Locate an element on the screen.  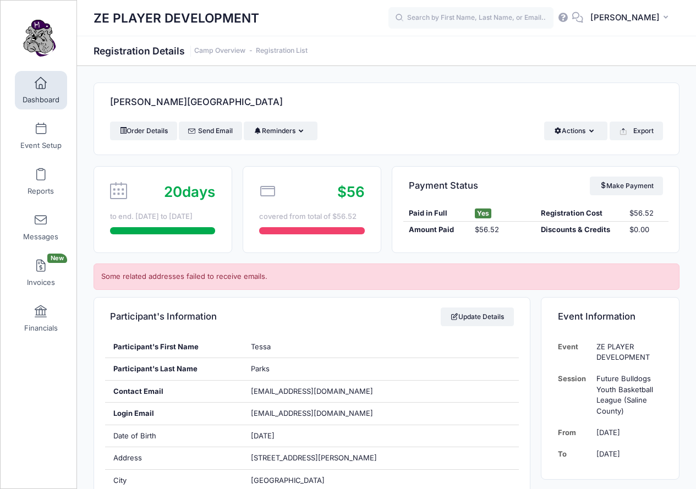
div: Some related addresses failed to receive emails. is located at coordinates (386, 277).